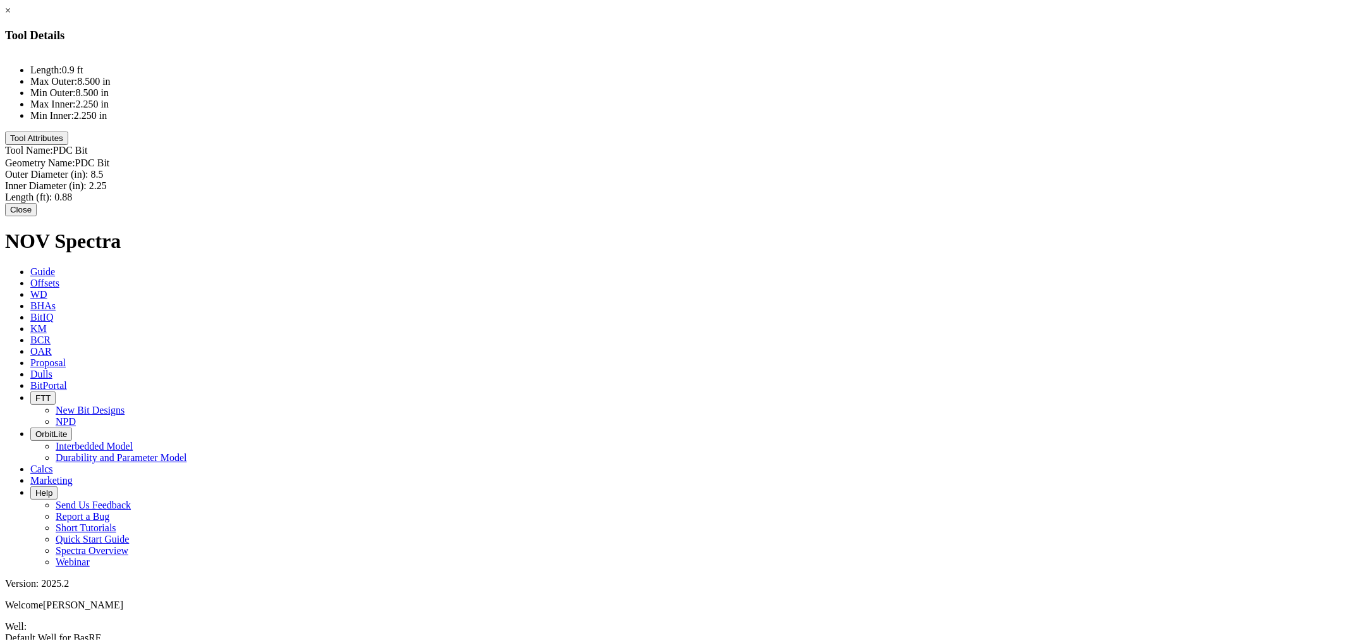 The width and height of the screenshot is (1348, 640). I want to click on span: FTT, so click(43, 398).